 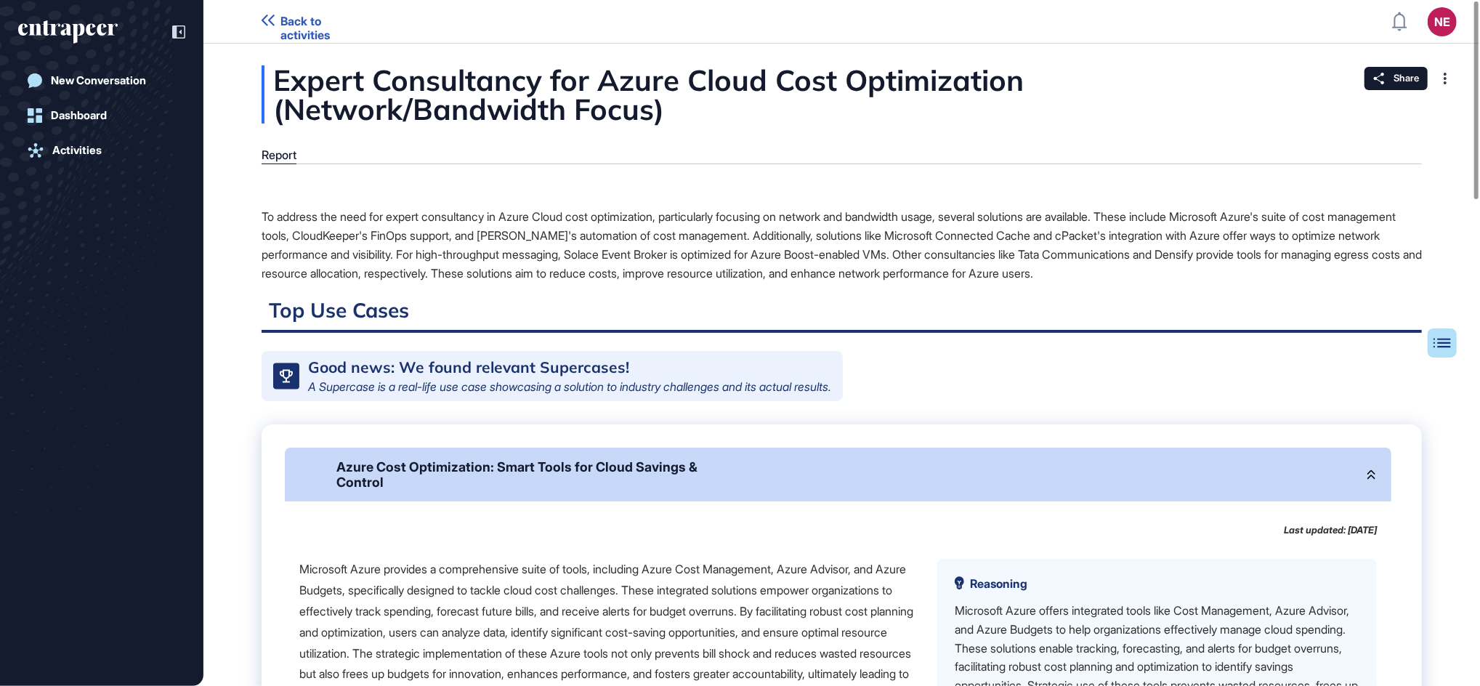 What do you see at coordinates (102, 81) in the screenshot?
I see `a: New Conversation` at bounding box center [102, 81].